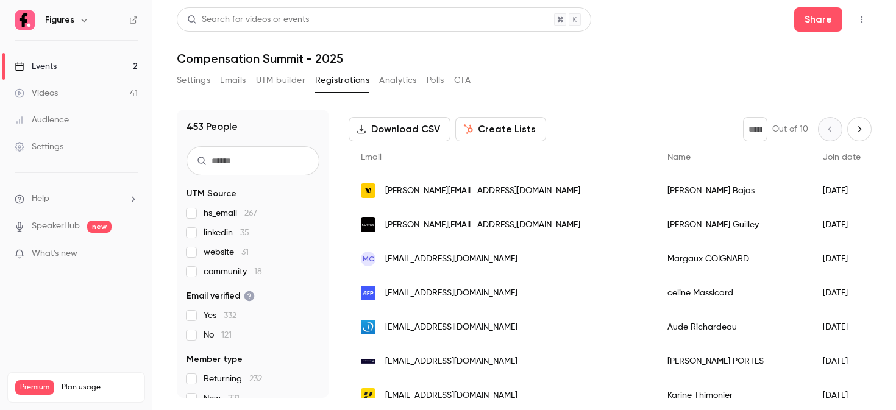 The height and width of the screenshot is (410, 896). Describe the element at coordinates (342, 80) in the screenshot. I see `button: Registrations` at that location.